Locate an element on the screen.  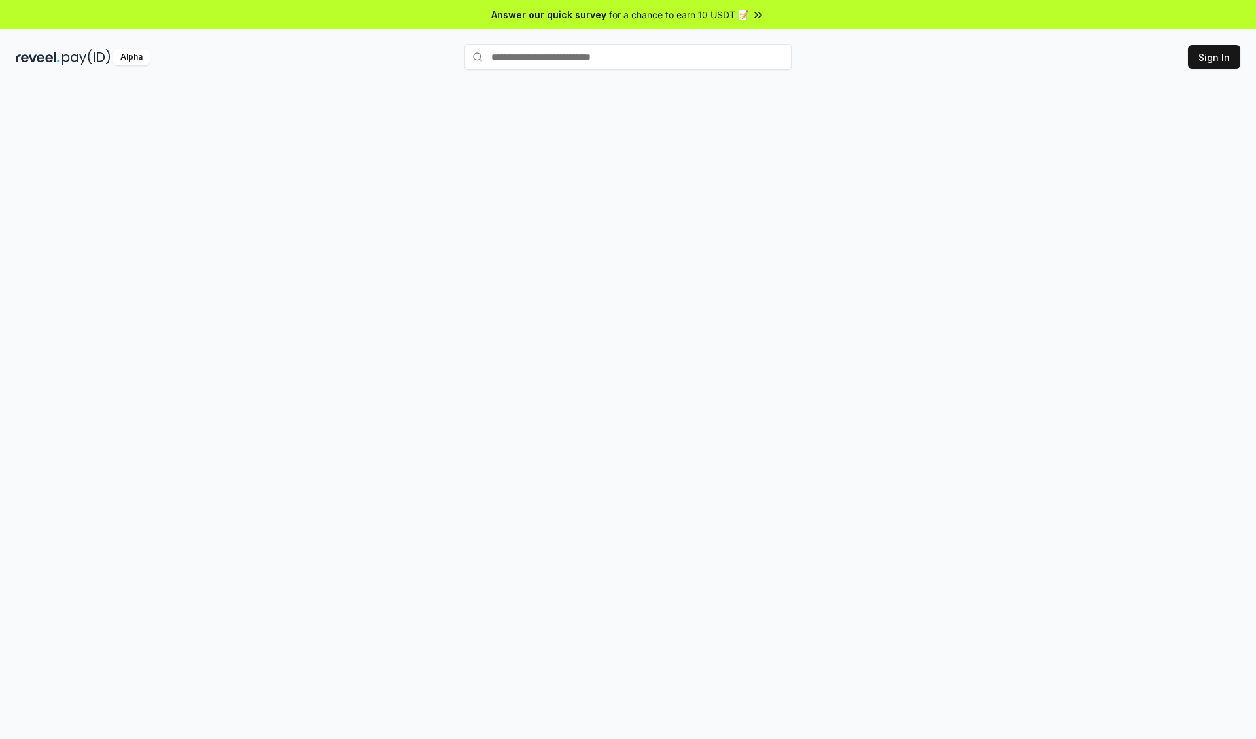
span: Answer our quick survey is located at coordinates (549, 14).